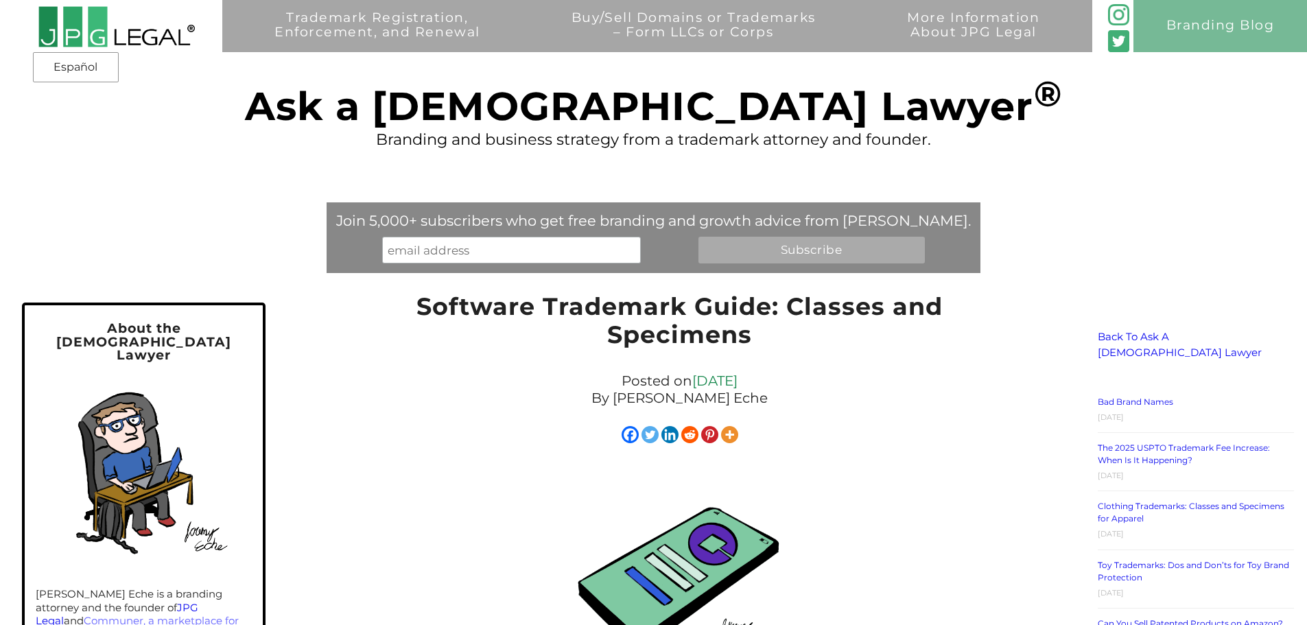  What do you see at coordinates (650, 434) in the screenshot?
I see `a: Twitter` at bounding box center [650, 434].